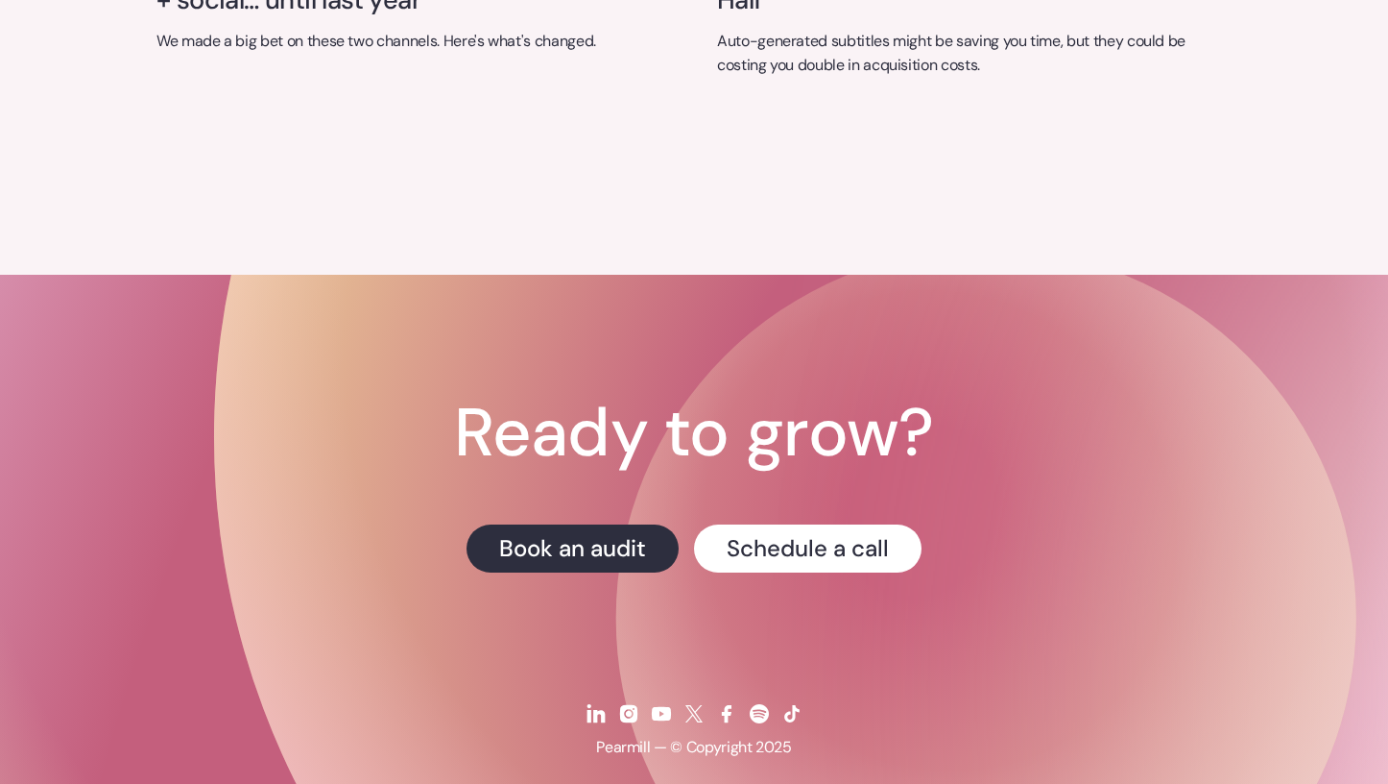 This screenshot has height=784, width=1388. What do you see at coordinates (727, 713) in the screenshot?
I see `img: Facebook icon` at bounding box center [727, 713].